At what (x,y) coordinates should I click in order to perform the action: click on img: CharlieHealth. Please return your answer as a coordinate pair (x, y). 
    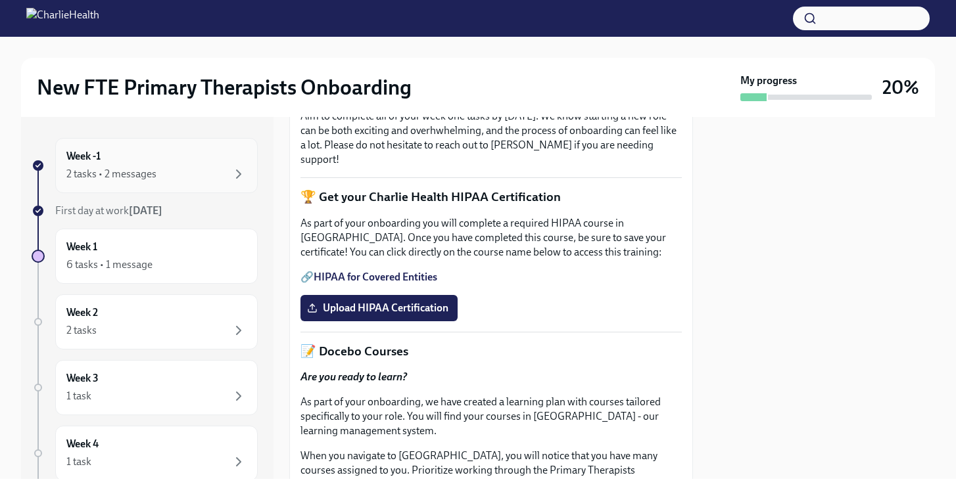
    Looking at the image, I should click on (62, 18).